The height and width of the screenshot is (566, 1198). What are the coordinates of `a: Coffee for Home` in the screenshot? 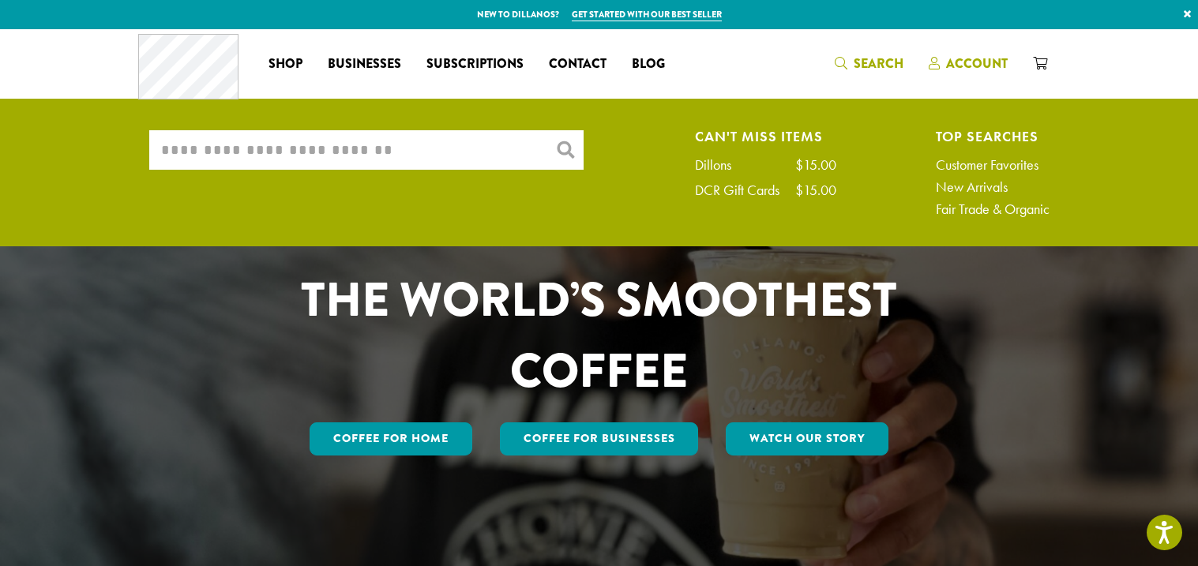 It's located at (391, 439).